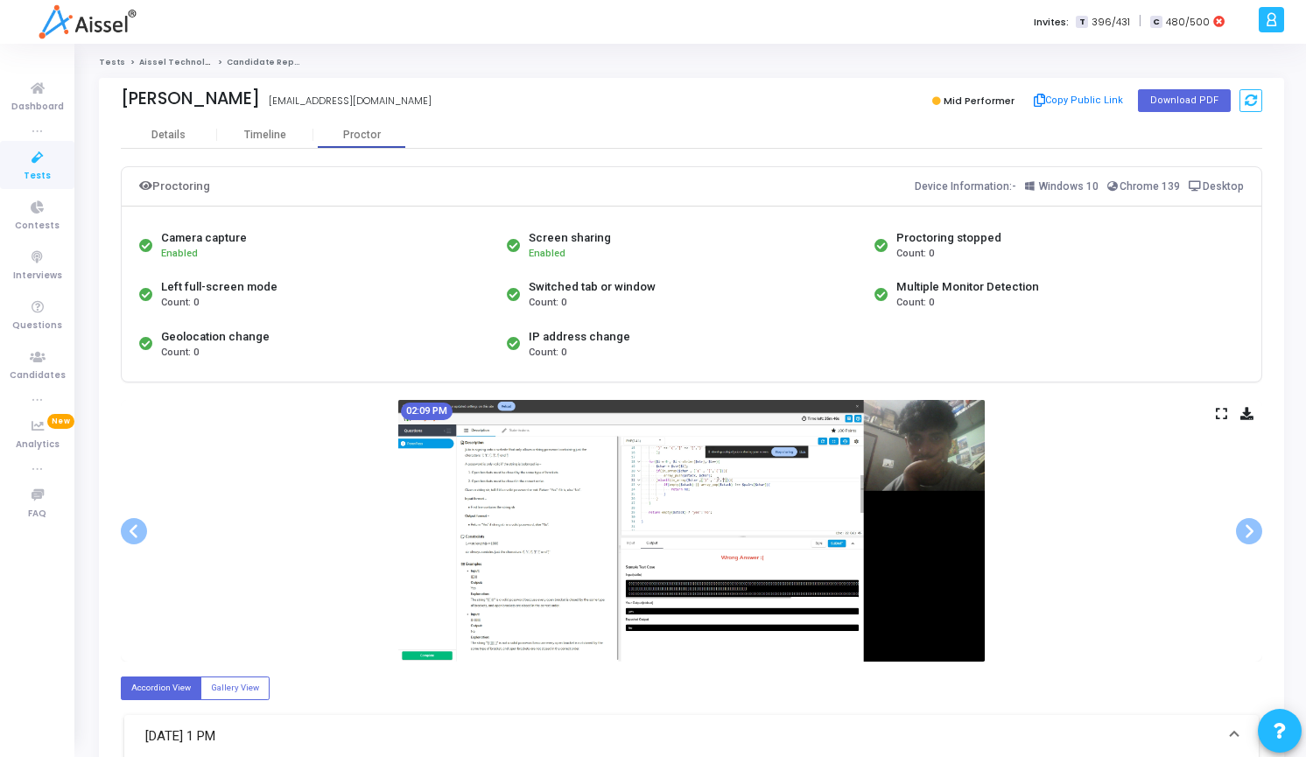 Image resolution: width=1306 pixels, height=757 pixels. Describe the element at coordinates (1051, 22) in the screenshot. I see `label: Invites:` at that location.